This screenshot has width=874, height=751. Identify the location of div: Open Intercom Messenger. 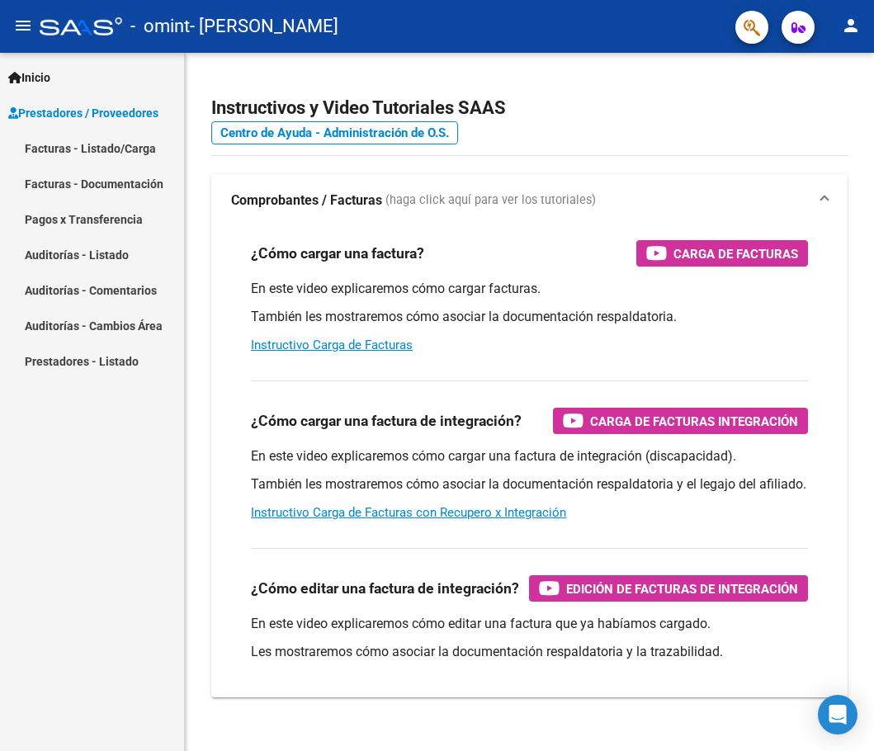
(838, 715).